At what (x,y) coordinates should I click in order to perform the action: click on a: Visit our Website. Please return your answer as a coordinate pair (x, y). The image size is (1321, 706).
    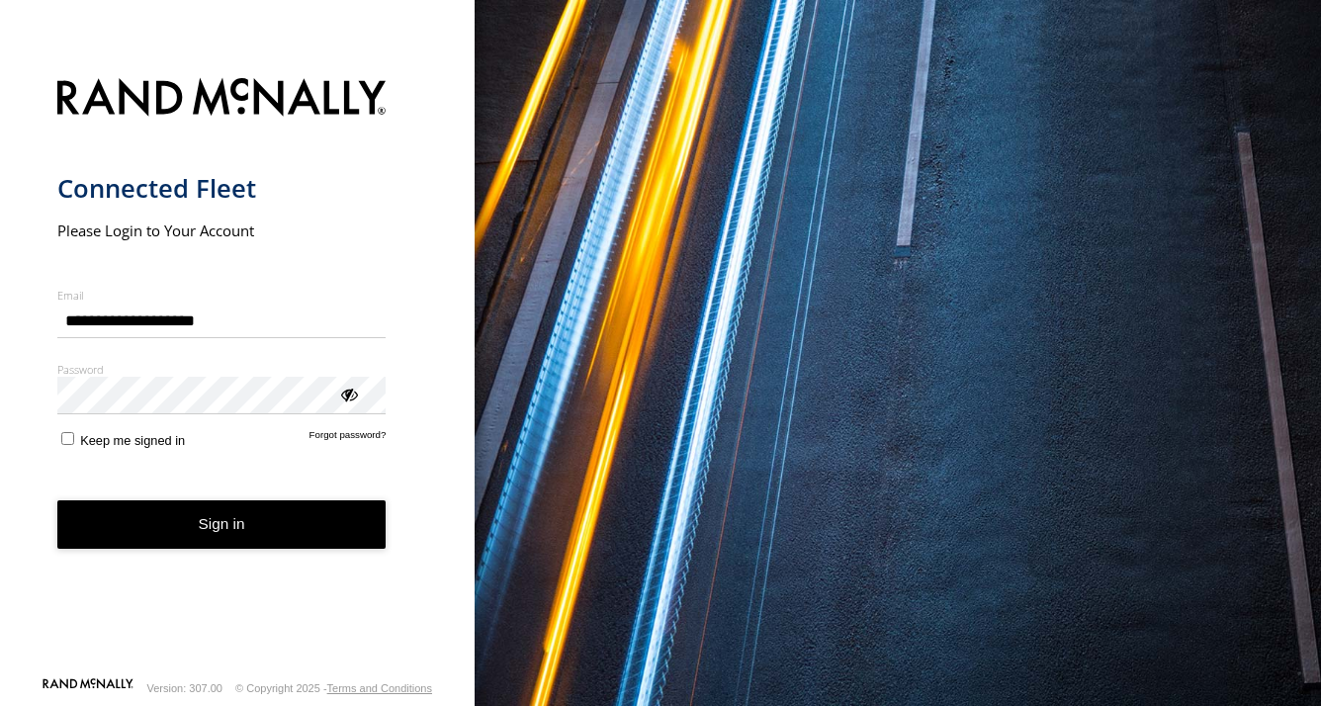
    Looking at the image, I should click on (88, 688).